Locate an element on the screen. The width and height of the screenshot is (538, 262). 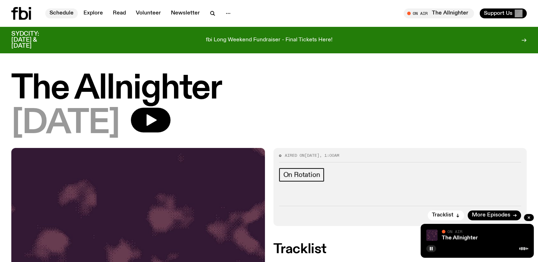
p: fbi Long Weekend Fundraiser - Final Tickets Here! is located at coordinates (269, 40).